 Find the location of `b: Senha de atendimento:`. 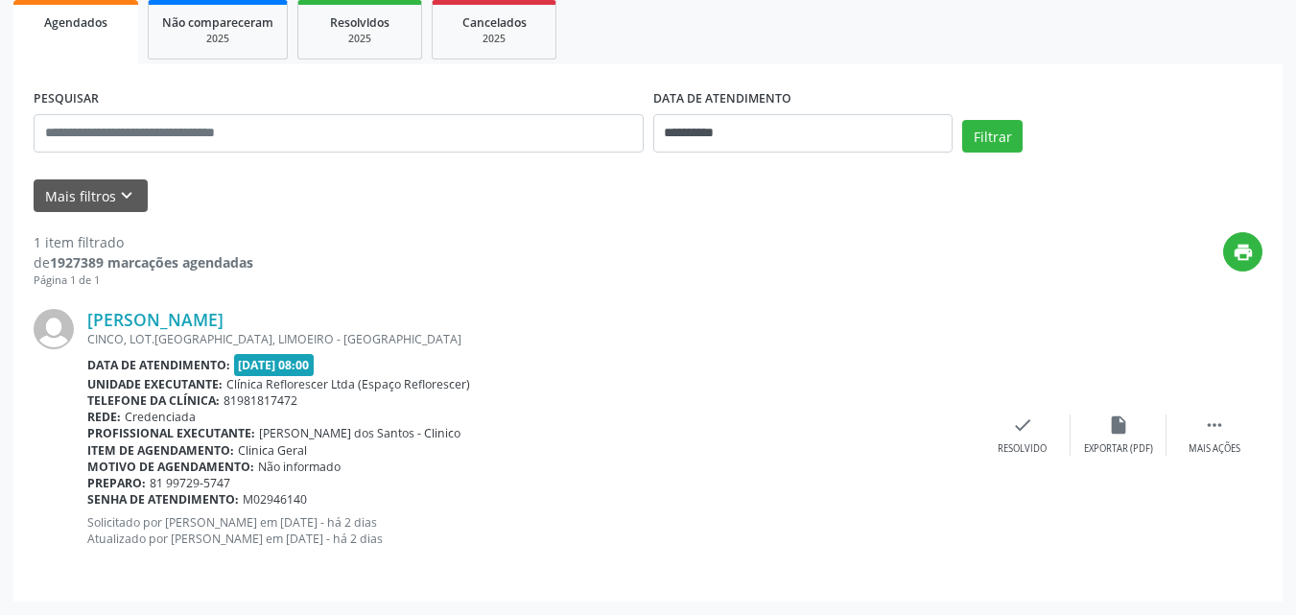

b: Senha de atendimento: is located at coordinates (163, 499).